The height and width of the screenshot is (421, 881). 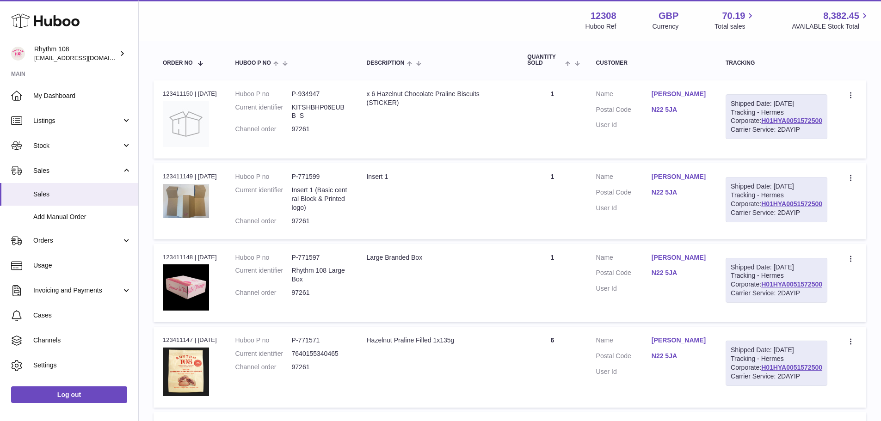 What do you see at coordinates (77, 121) in the screenshot?
I see `span: Listings` at bounding box center [77, 121].